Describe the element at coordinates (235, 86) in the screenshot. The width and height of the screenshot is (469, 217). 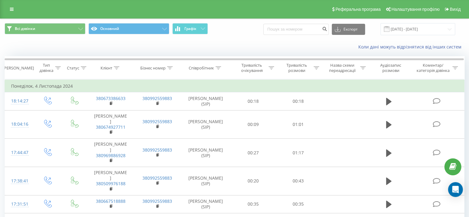
I see `td: Понеділок, 4 Листопада 2024` at that location.